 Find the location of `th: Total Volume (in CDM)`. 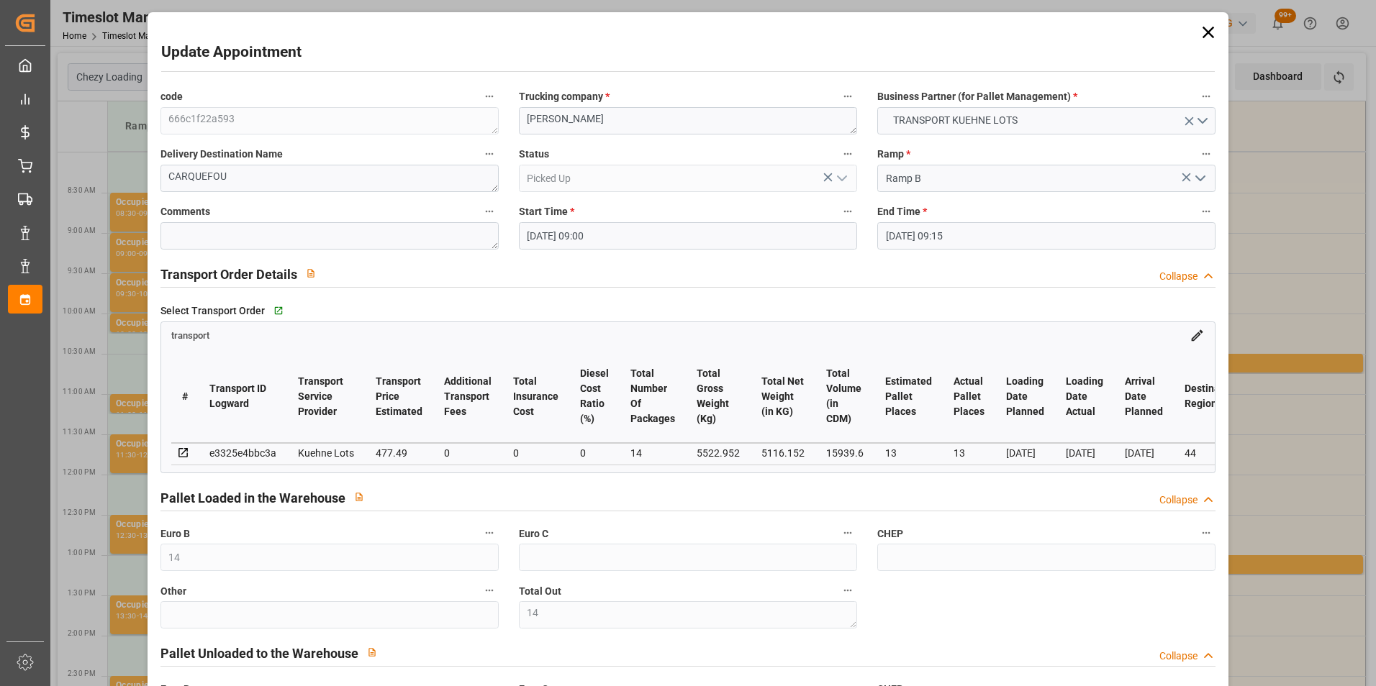

th: Total Volume (in CDM) is located at coordinates (845, 396).